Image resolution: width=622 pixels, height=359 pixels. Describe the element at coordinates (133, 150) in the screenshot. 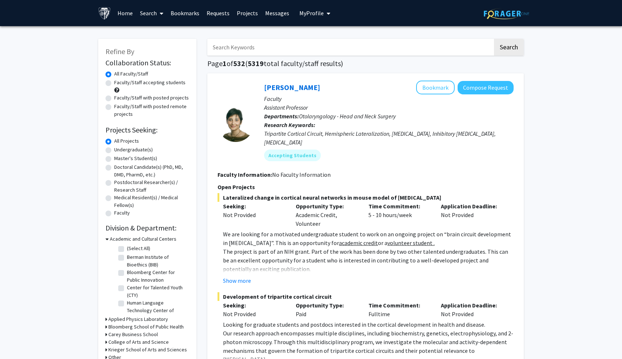

I see `label: Undergraduate(s)` at that location.